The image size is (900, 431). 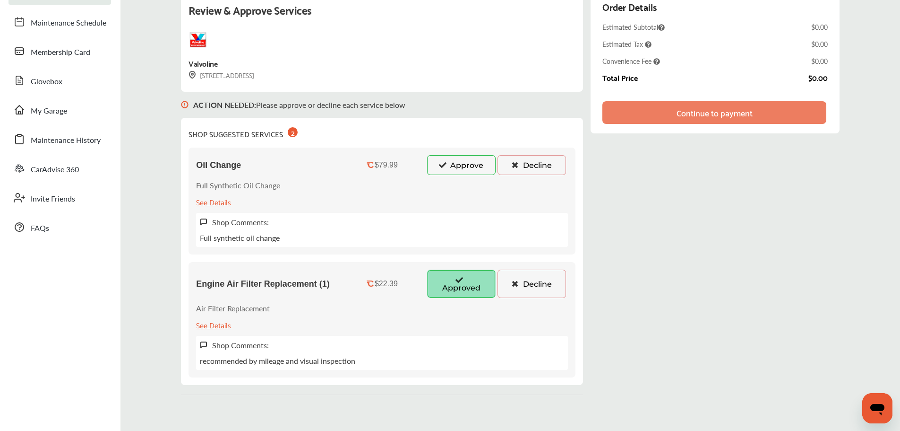 What do you see at coordinates (277, 360) in the screenshot?
I see `p: recommended by mileage and visual inspection` at bounding box center [277, 360].